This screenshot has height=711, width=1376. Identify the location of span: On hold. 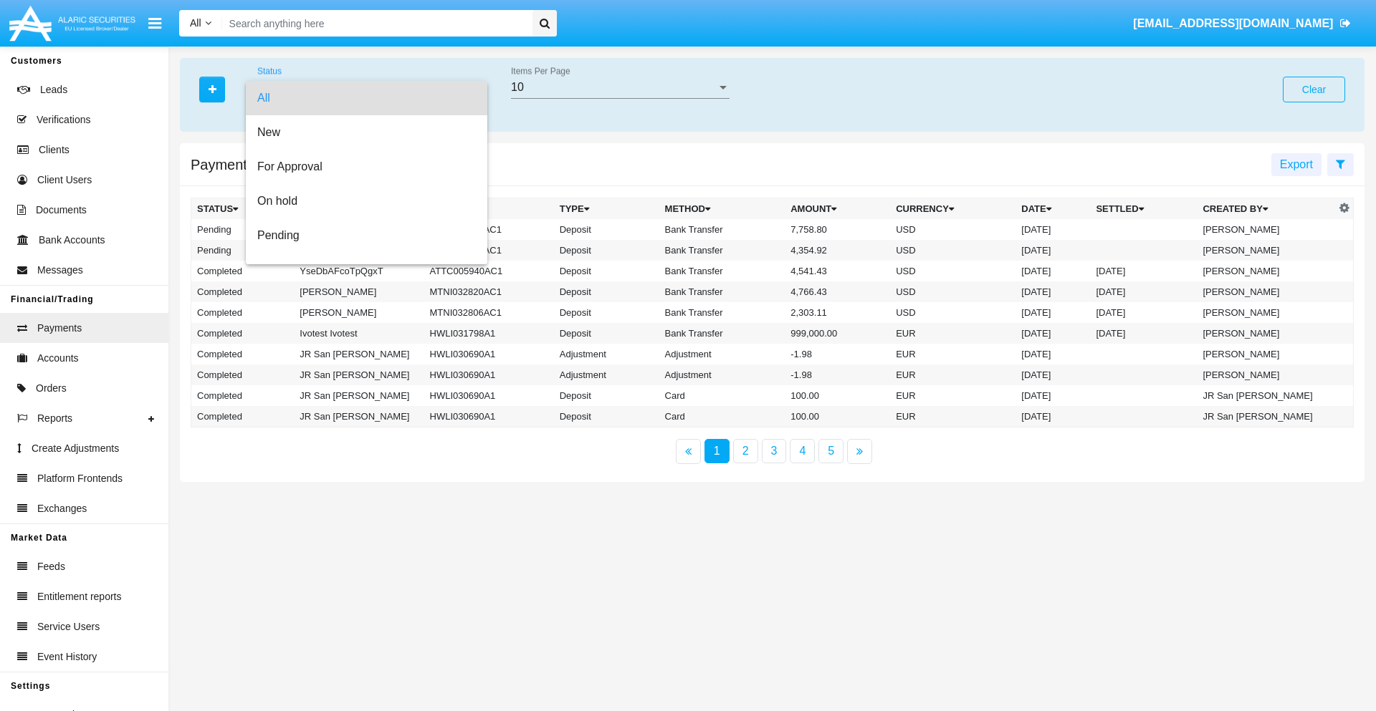
(366, 201).